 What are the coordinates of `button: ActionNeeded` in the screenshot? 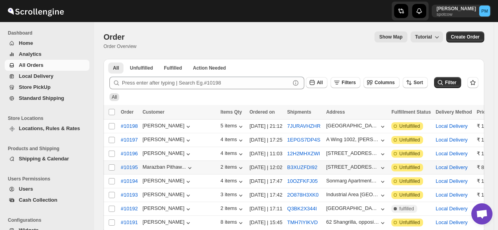 It's located at (210, 68).